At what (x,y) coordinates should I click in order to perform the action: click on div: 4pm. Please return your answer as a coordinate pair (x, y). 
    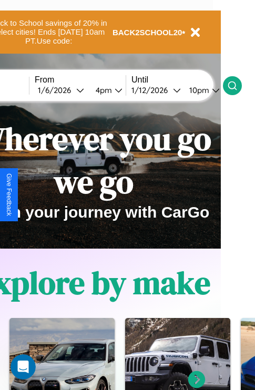
    Looking at the image, I should click on (102, 90).